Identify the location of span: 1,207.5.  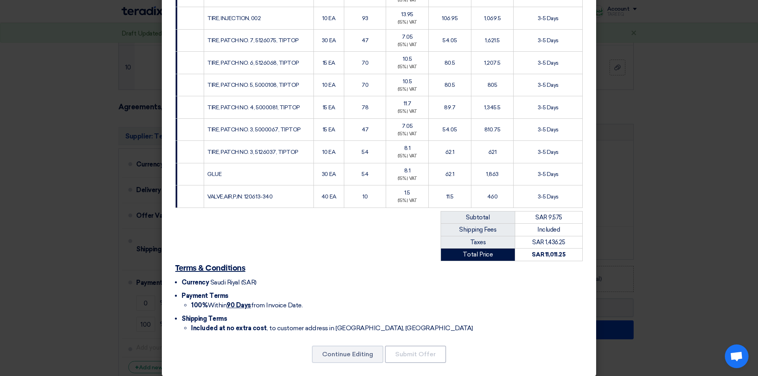
(492, 63).